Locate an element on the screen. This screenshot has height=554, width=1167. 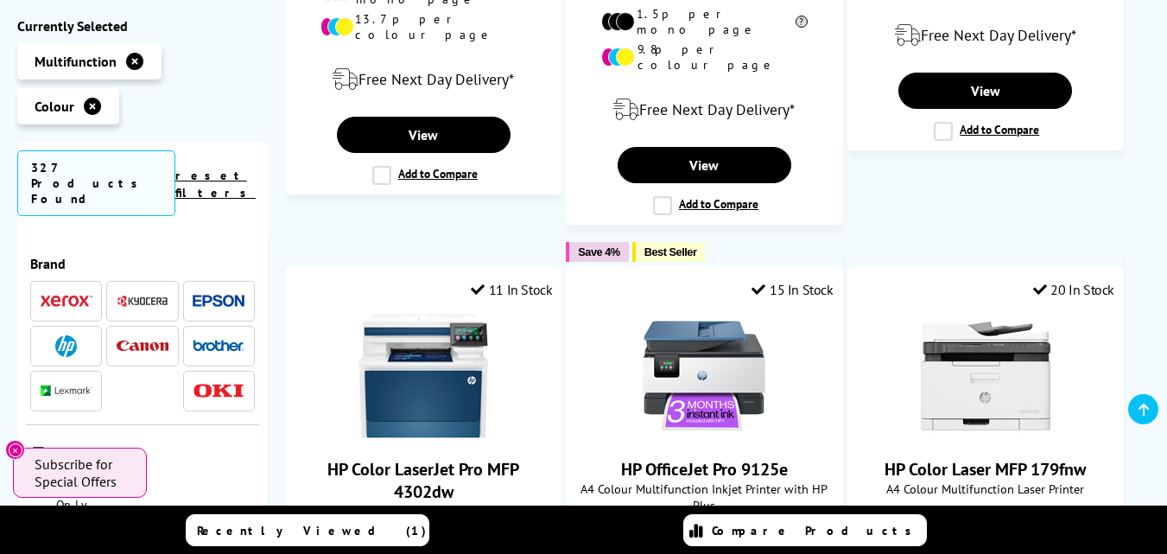
img: Lexmark is located at coordinates (67, 391).